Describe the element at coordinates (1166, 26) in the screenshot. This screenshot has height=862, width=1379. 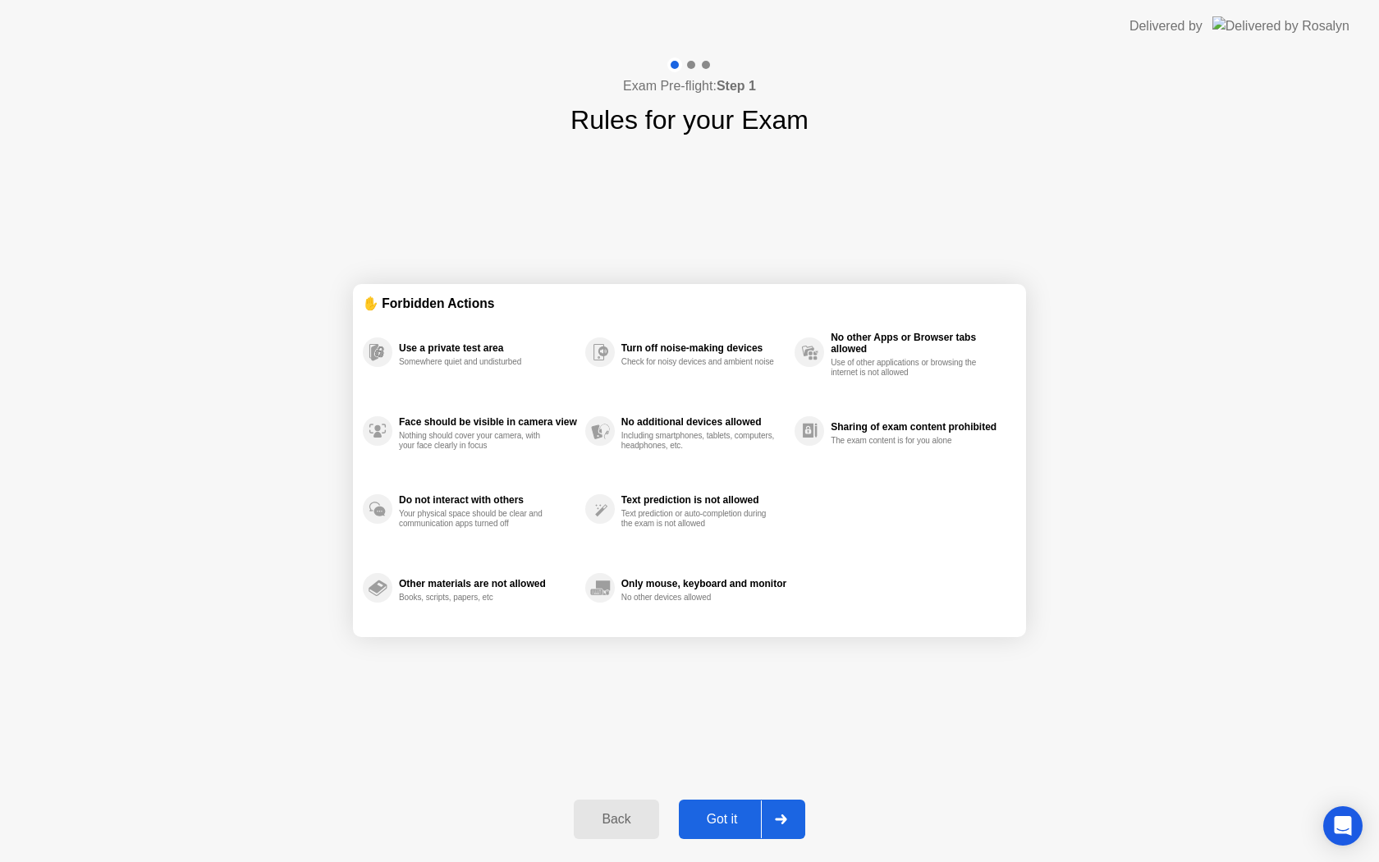
I see `div: Delivered by` at that location.